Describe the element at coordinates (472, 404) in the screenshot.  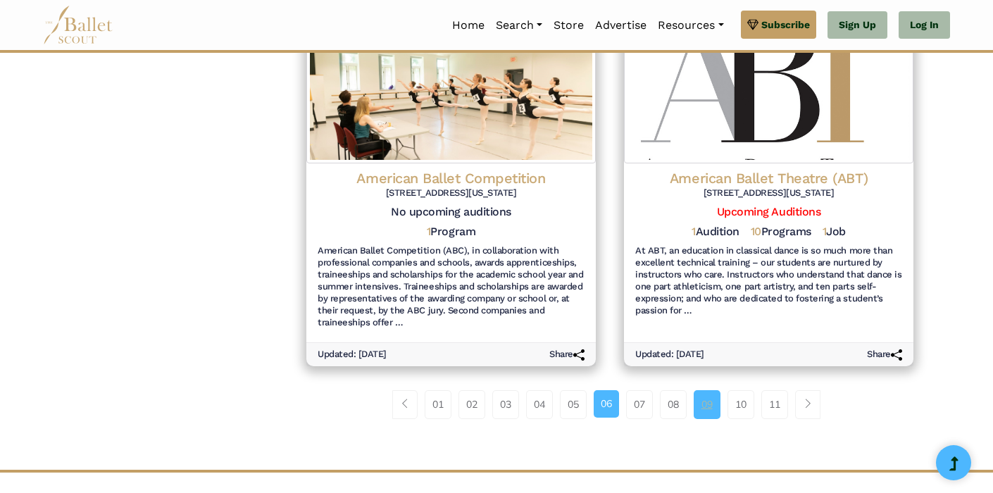
I see `a: 02` at that location.